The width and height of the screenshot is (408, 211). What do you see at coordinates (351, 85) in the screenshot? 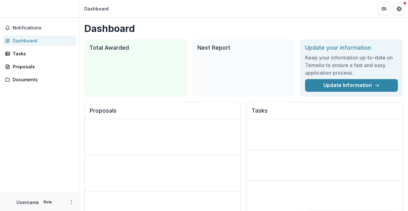
I see `a: Update Information` at bounding box center [351, 85].